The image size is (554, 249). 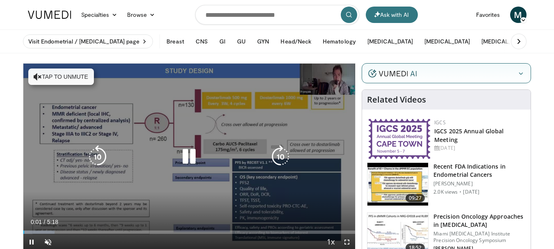 I want to click on input: Search topics, interventions, so click(x=277, y=15).